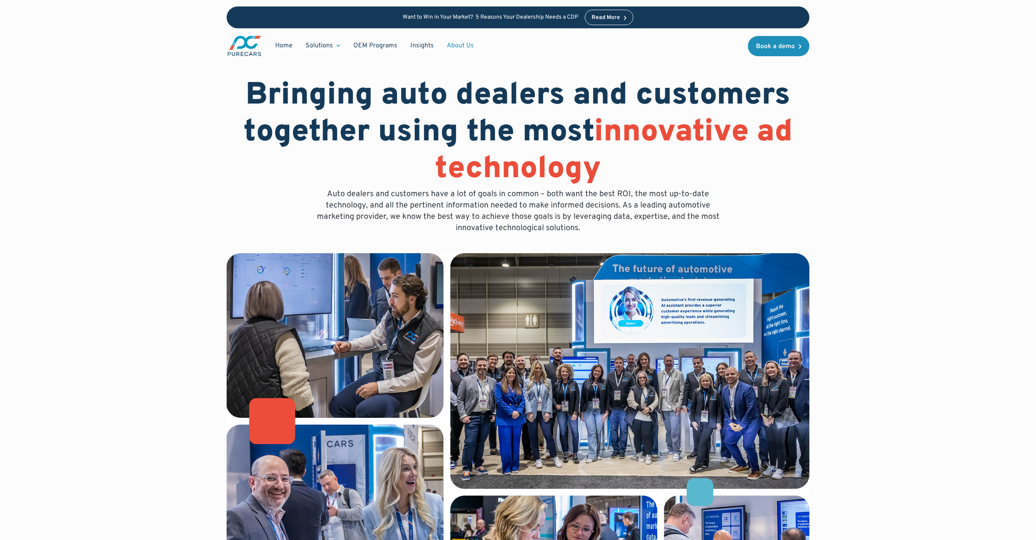 The width and height of the screenshot is (1036, 540). I want to click on a: Book a demo, so click(779, 46).